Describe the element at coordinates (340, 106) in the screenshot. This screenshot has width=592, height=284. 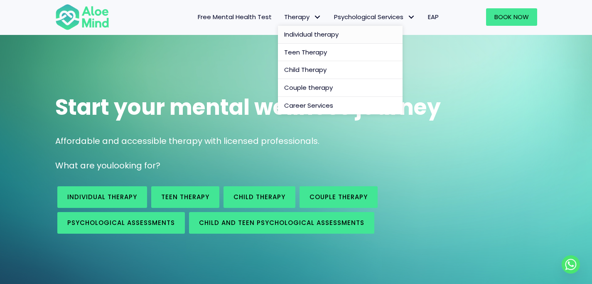
I see `a: Career Services` at that location.